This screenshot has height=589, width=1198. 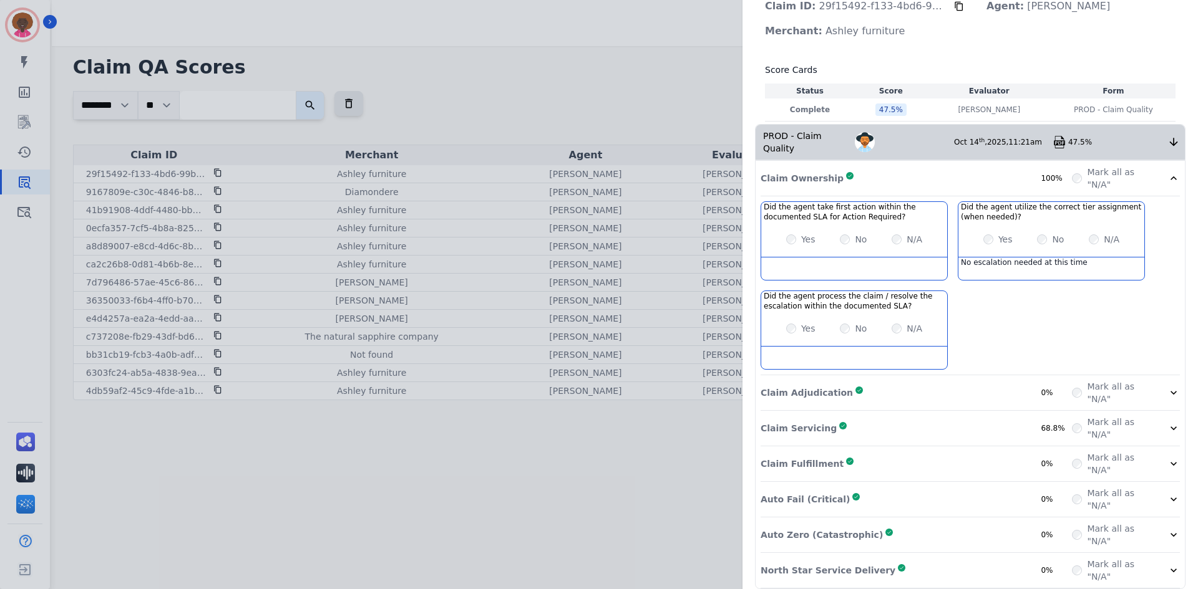 I want to click on p: Complete, so click(x=810, y=110).